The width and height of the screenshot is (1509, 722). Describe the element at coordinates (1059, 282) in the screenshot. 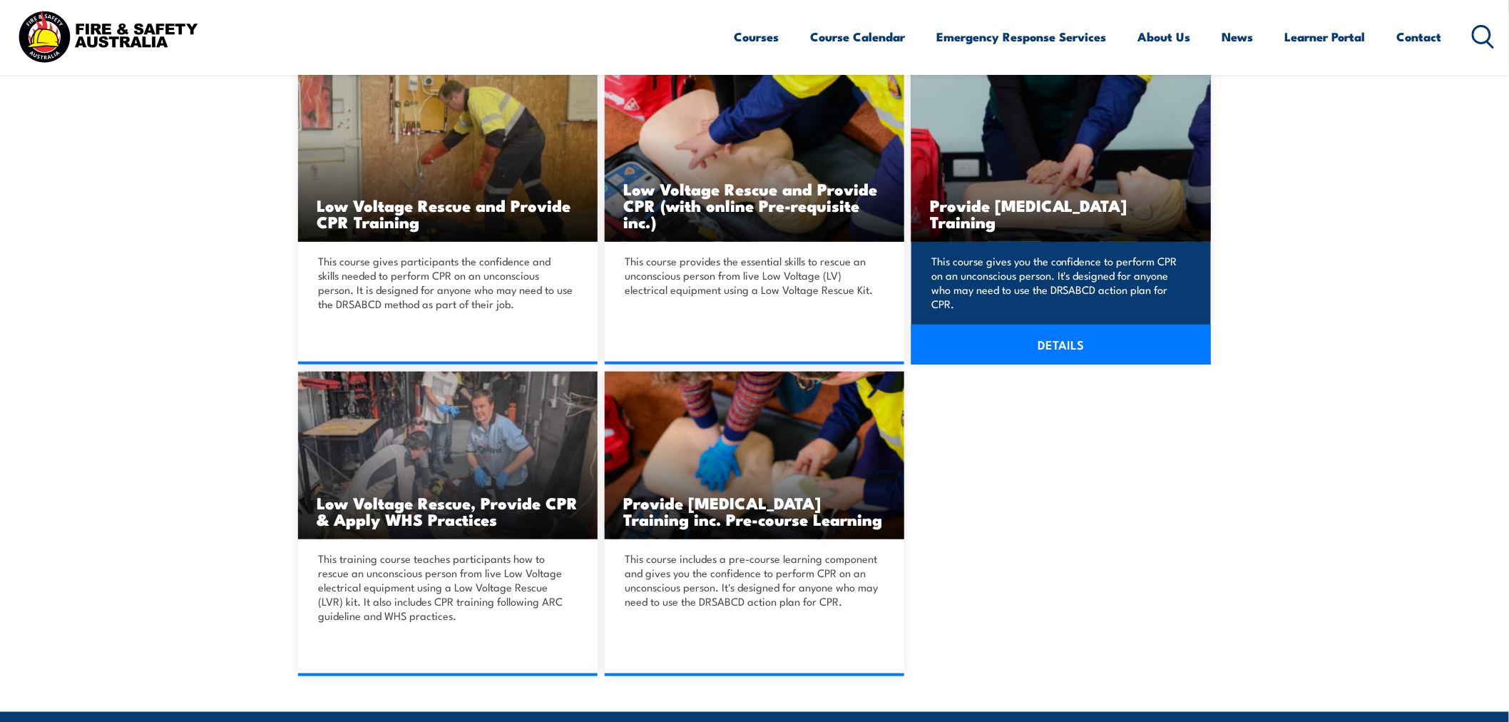

I see `p: This course gives you the confidence to perform CPR on an unconscious person. It's designed for a...` at that location.